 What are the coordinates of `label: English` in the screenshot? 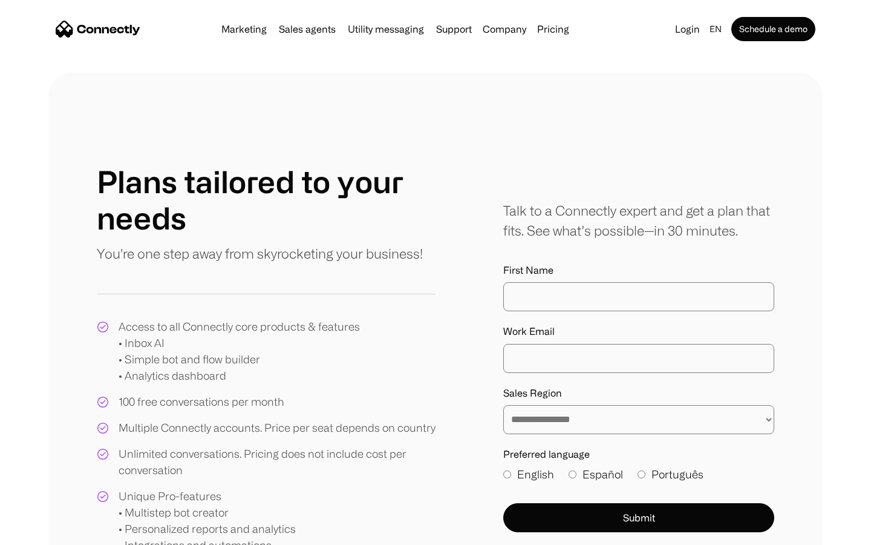 It's located at (529, 474).